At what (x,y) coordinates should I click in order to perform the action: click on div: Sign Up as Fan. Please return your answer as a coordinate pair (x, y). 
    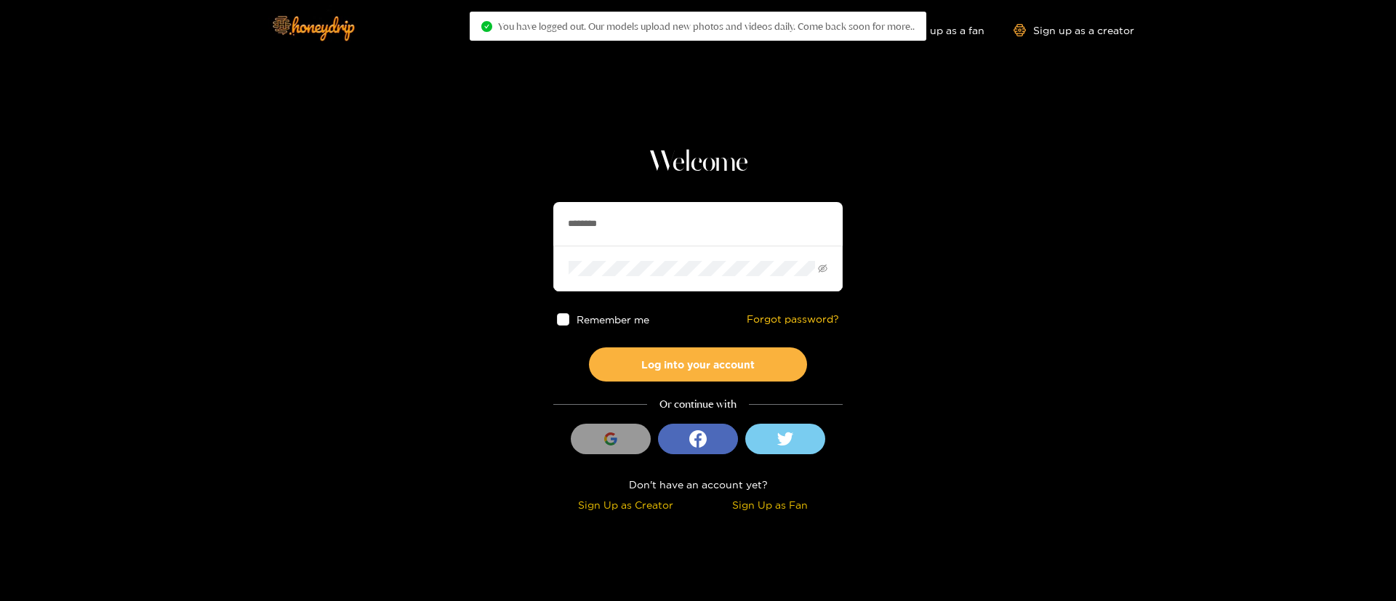
    Looking at the image, I should click on (770, 505).